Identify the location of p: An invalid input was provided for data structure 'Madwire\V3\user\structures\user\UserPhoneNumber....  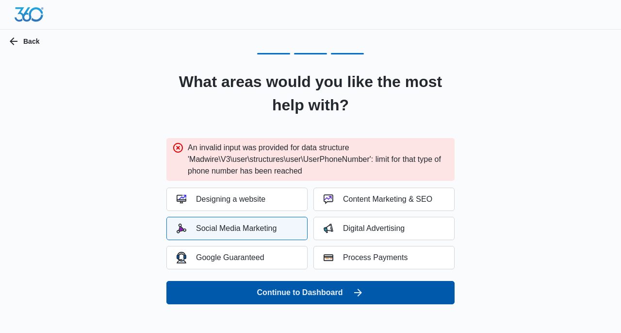
(318, 159).